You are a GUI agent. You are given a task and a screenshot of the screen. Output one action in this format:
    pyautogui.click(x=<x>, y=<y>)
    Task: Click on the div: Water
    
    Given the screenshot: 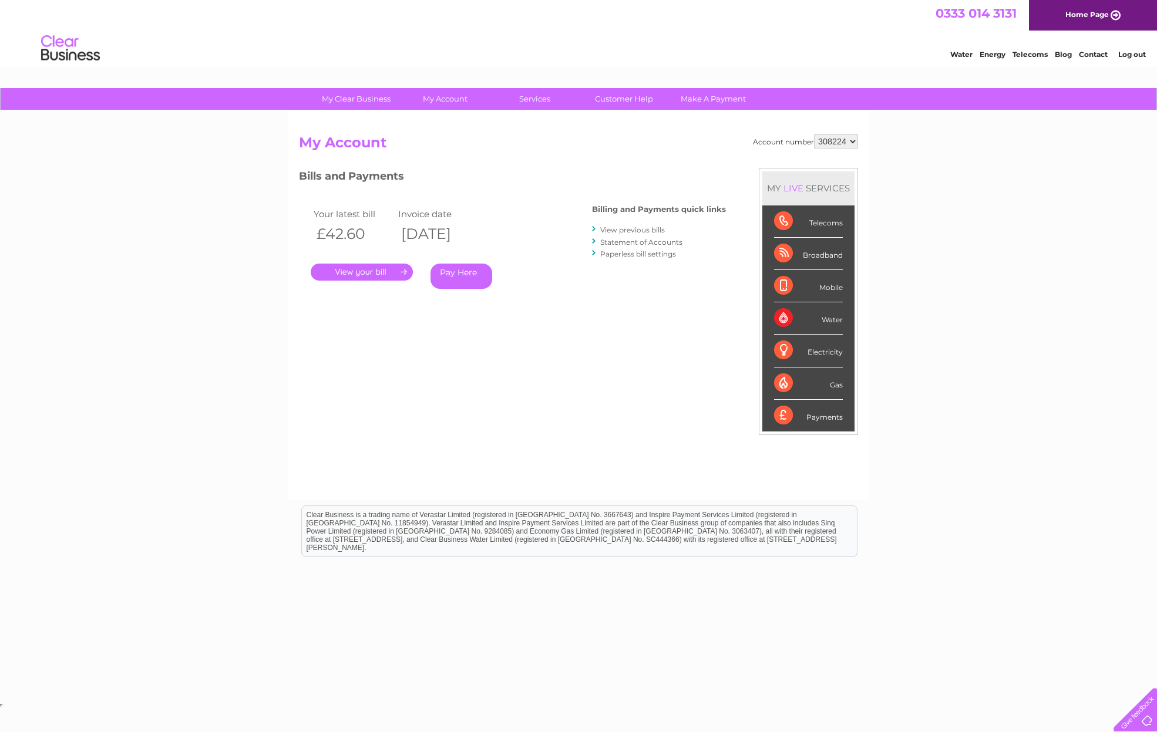 What is the action you would take?
    pyautogui.click(x=808, y=318)
    